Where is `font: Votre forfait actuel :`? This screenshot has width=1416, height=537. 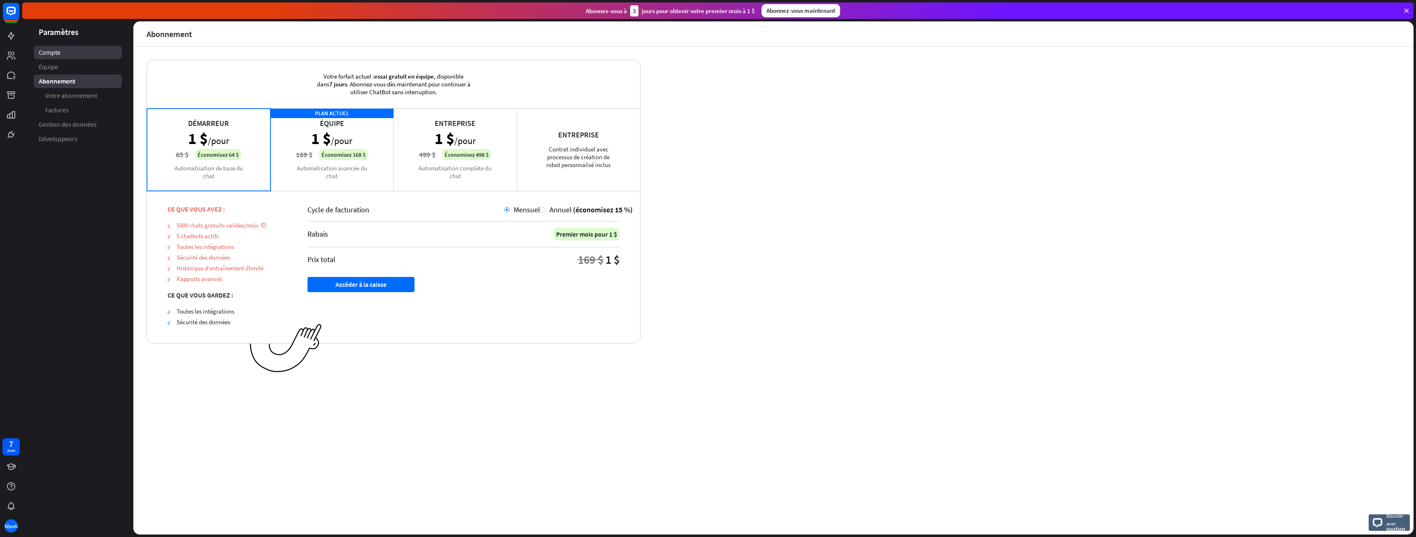 font: Votre forfait actuel : is located at coordinates (349, 76).